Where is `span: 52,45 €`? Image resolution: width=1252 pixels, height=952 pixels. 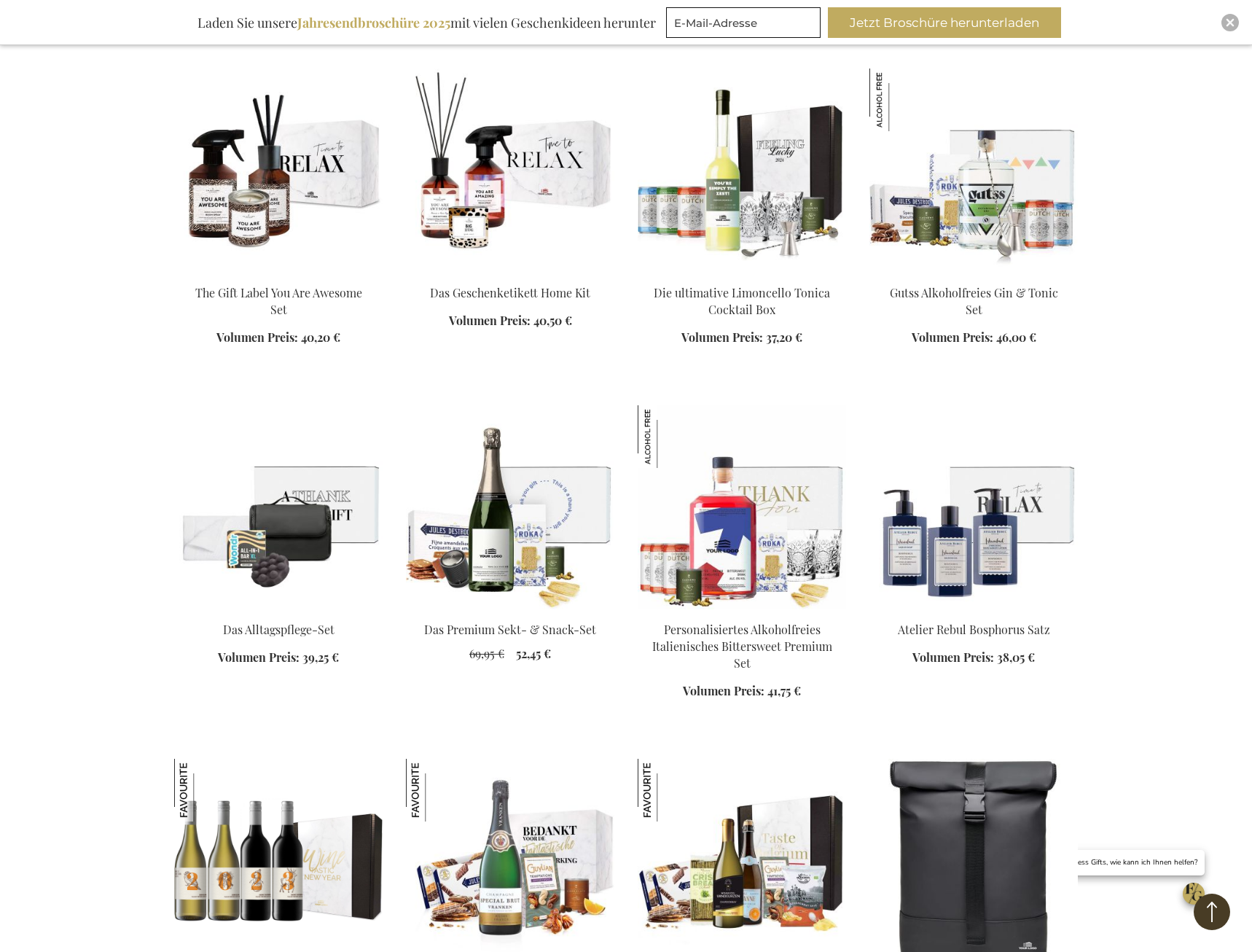 span: 52,45 € is located at coordinates (533, 652).